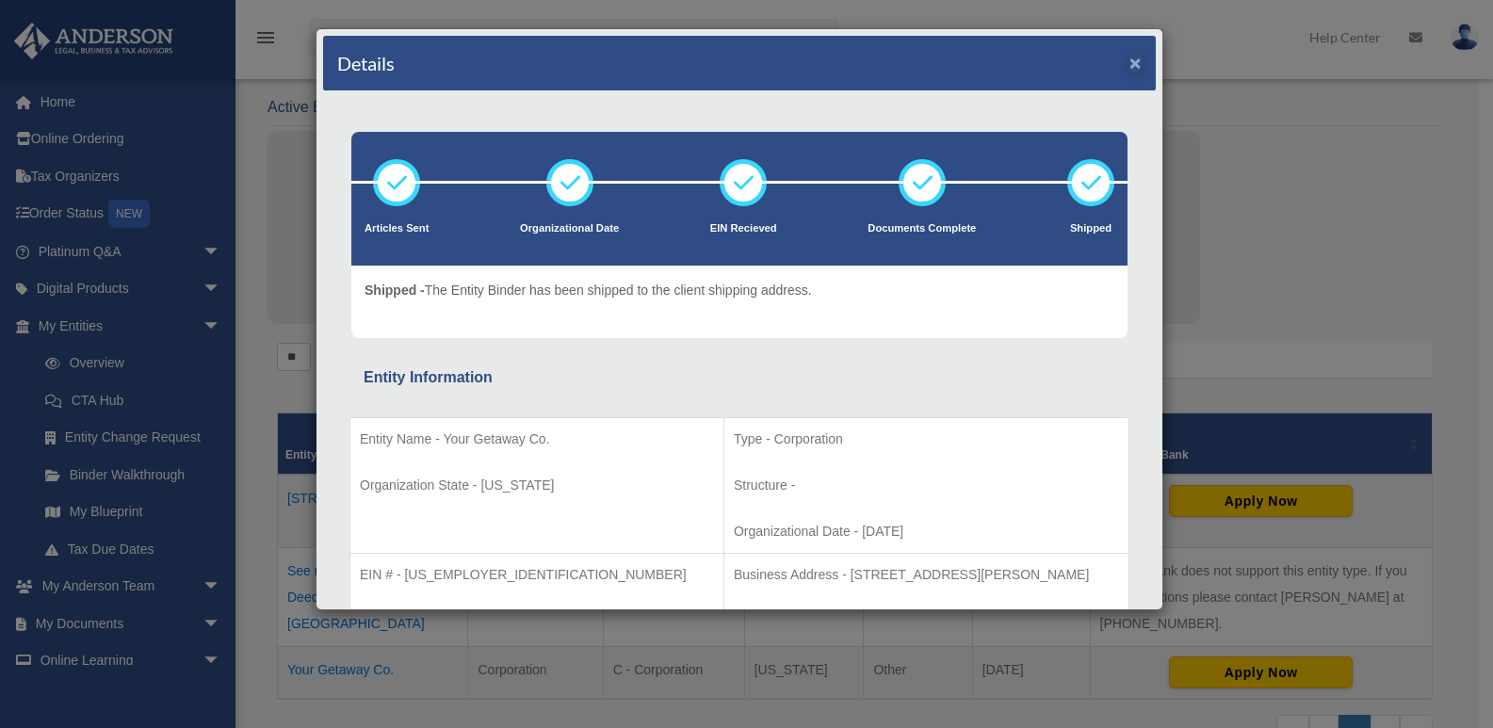 The image size is (1493, 728). I want to click on p: Entity Name - Your Getaway Co., so click(537, 439).